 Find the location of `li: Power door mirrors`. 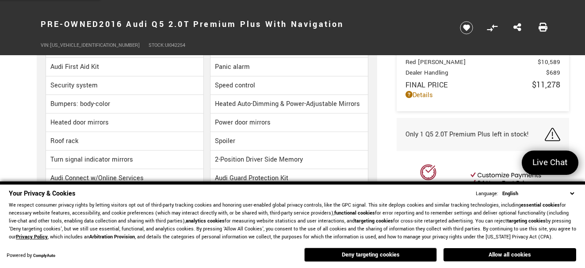

li: Power door mirrors is located at coordinates (289, 123).